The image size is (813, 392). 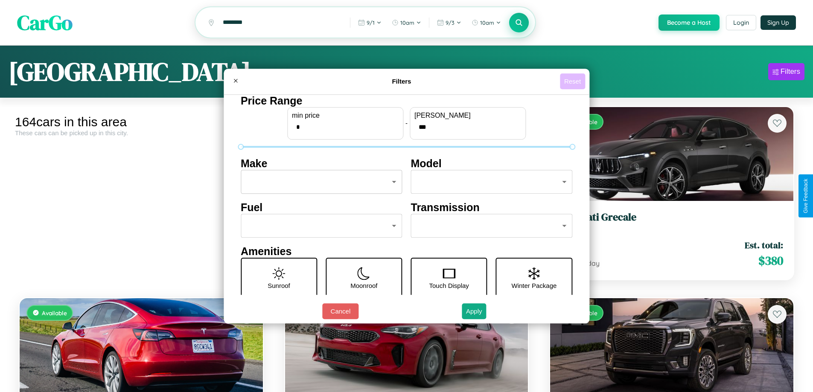 What do you see at coordinates (371, 23) in the screenshot?
I see `span: 9 / 1` at bounding box center [371, 23].